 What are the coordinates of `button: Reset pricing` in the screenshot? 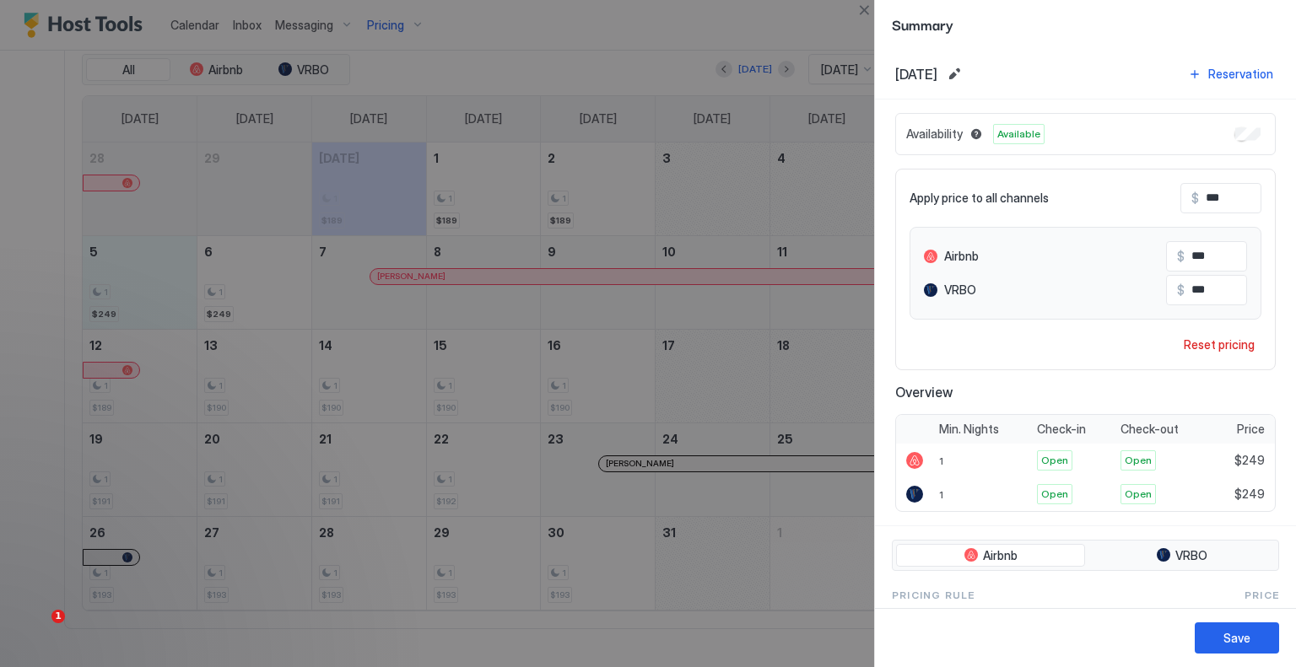 It's located at (1219, 344).